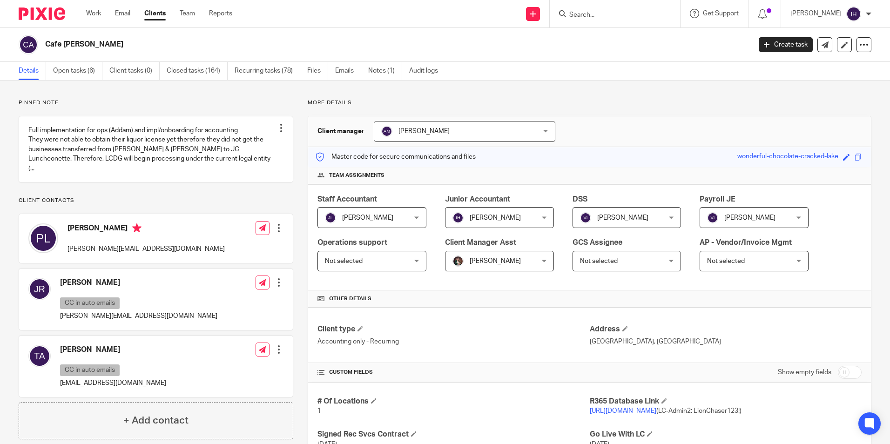 This screenshot has height=444, width=890. I want to click on img: Profile%20picture%20JUS.JPG, so click(458, 261).